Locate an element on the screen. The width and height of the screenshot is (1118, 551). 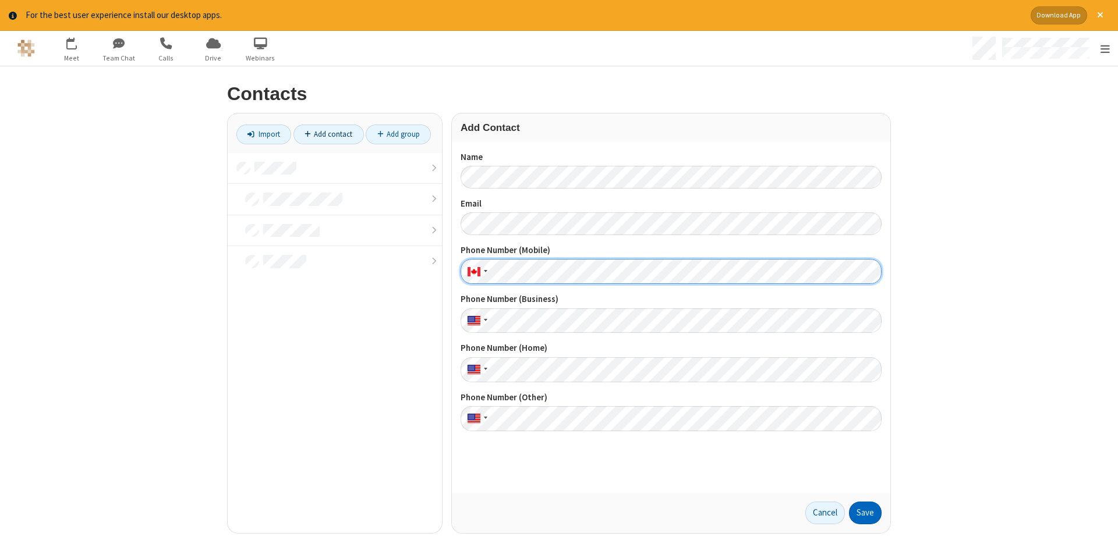
a: Add group is located at coordinates (398, 134).